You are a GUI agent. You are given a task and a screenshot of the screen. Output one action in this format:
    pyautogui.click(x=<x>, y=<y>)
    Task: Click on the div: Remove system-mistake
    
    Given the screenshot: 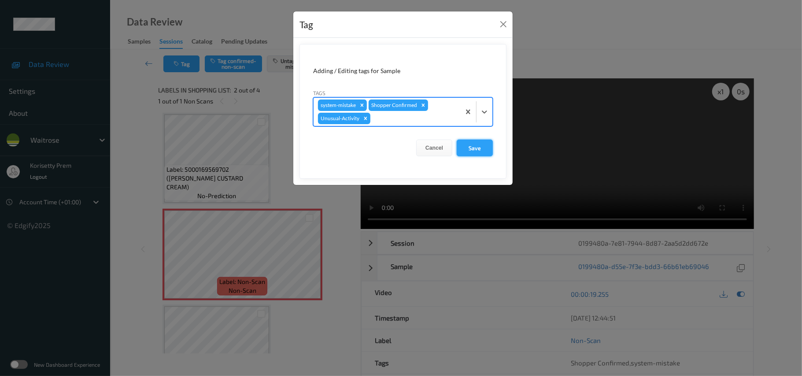 What is the action you would take?
    pyautogui.click(x=362, y=105)
    